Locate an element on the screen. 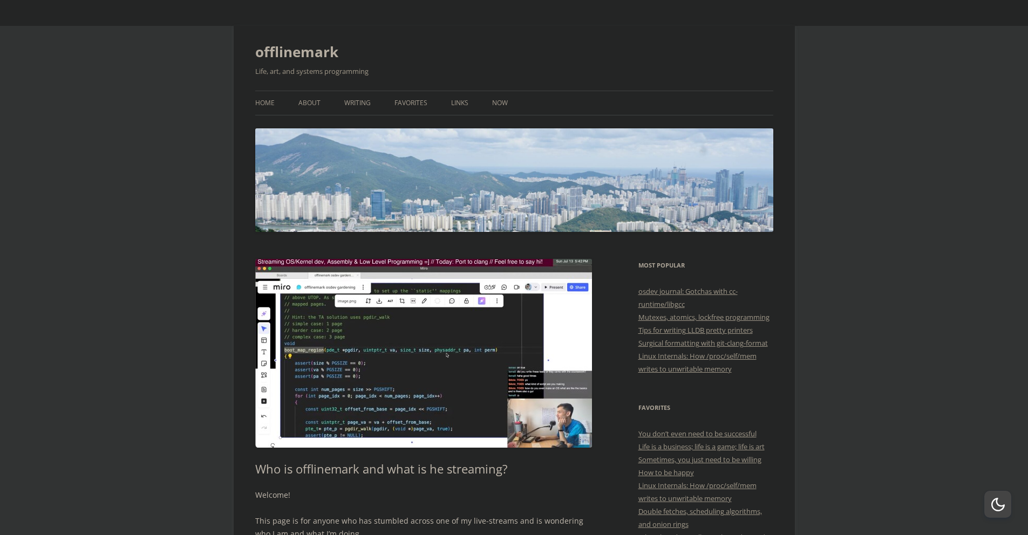 This screenshot has width=1028, height=535. h3: Most Popular is located at coordinates (706, 266).